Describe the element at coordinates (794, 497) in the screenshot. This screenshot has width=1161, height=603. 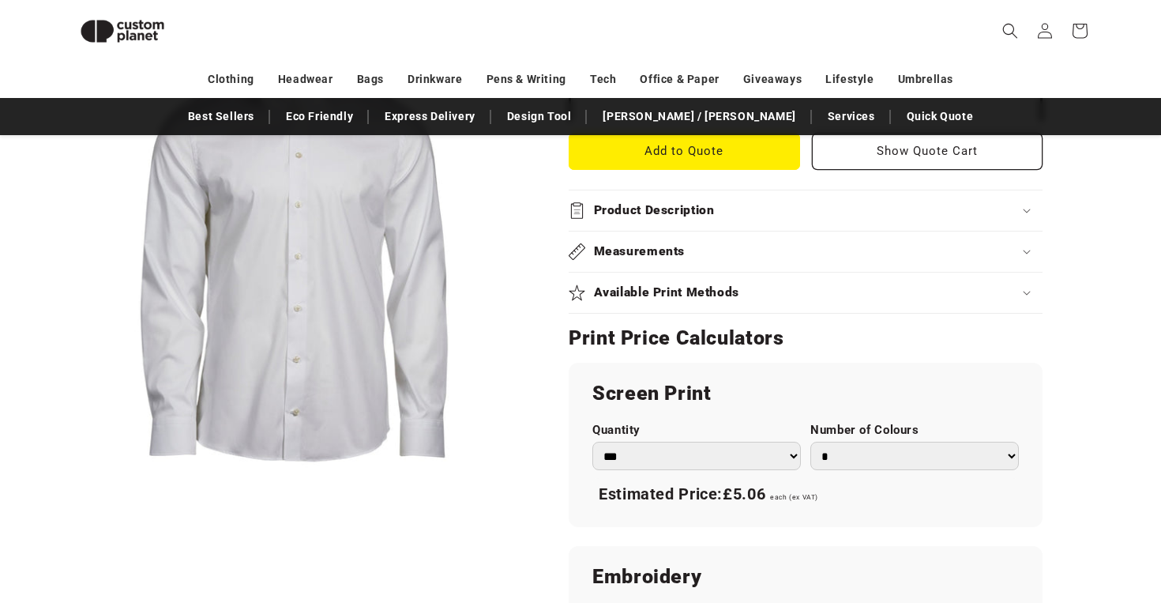
I see `span: each (ex VAT)` at that location.